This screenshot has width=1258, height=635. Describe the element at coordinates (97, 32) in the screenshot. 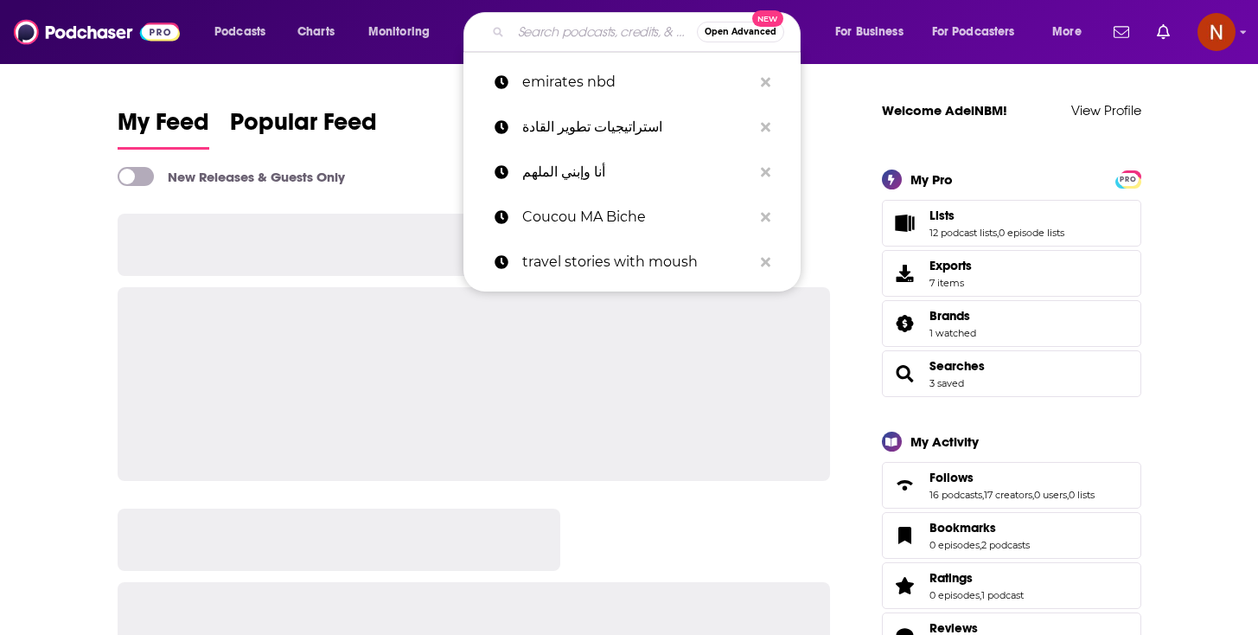

I see `img: Podchaser - Follow, Share and Rate Podcasts` at that location.